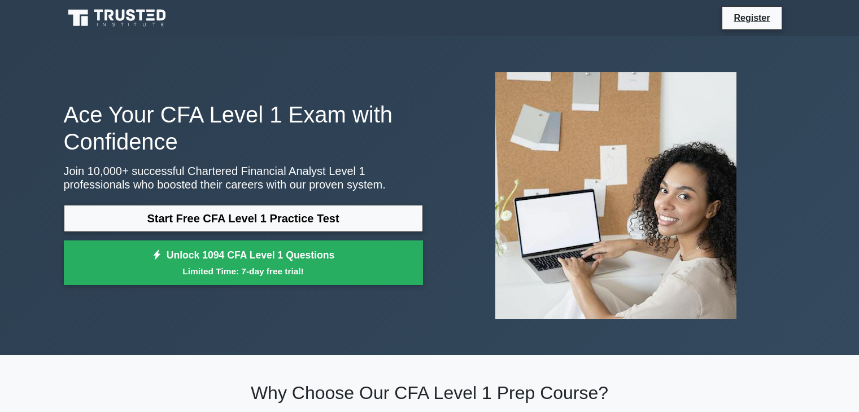  What do you see at coordinates (243, 178) in the screenshot?
I see `p: Join 10,000+ successful Chartered Financial Analyst Level 1 professionals who boosted their caree...` at bounding box center [243, 178].